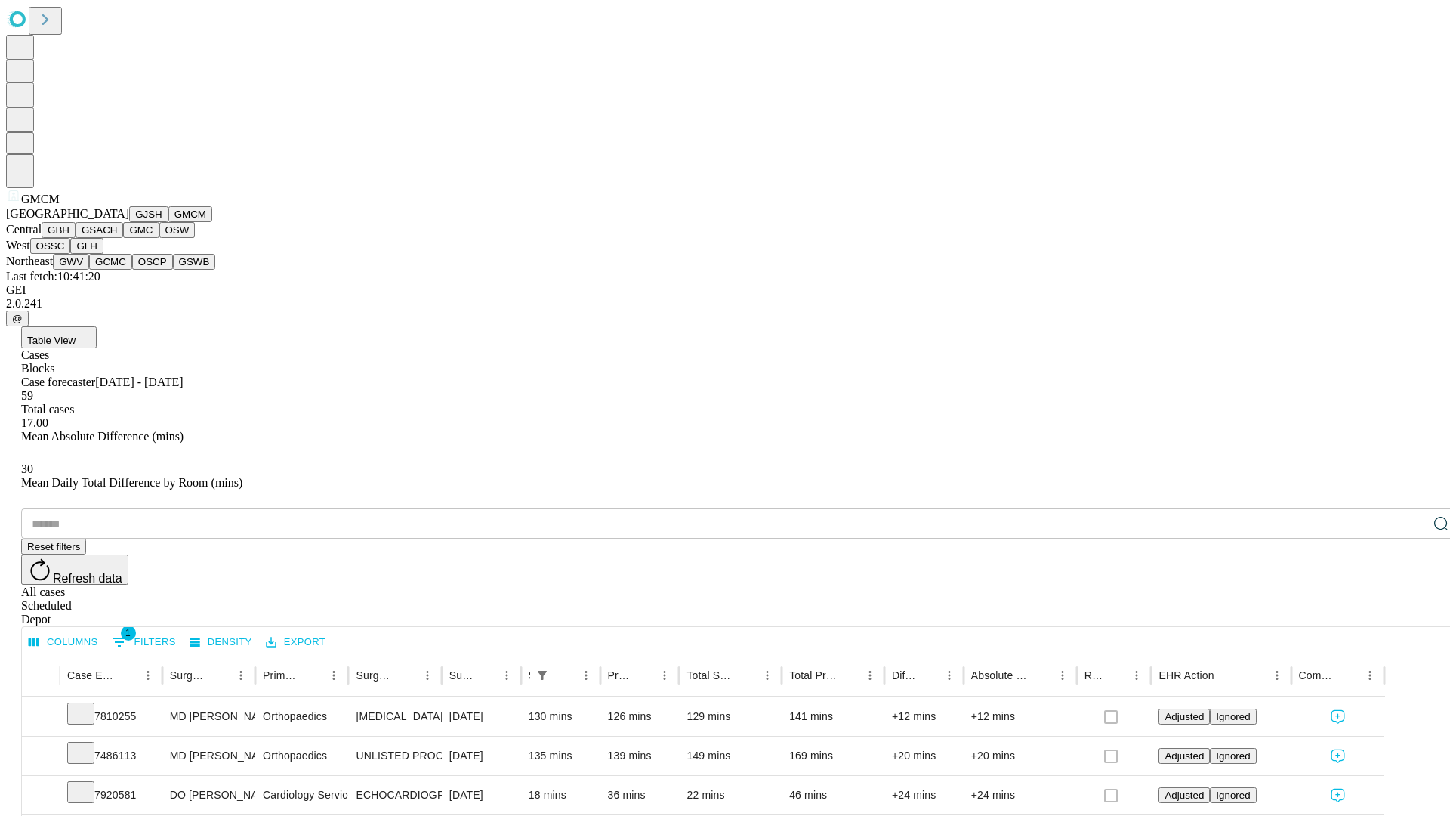 Image resolution: width=1450 pixels, height=816 pixels. What do you see at coordinates (1186, 675) in the screenshot?
I see `div: EHR Action` at bounding box center [1186, 675].